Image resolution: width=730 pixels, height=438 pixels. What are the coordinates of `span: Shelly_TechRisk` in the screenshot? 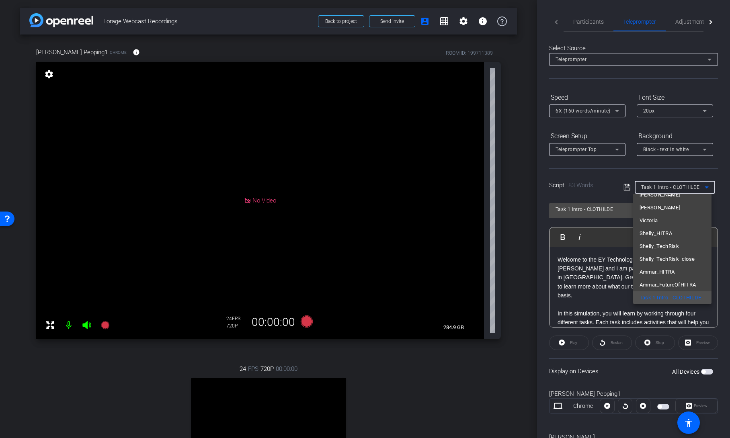 It's located at (659, 246).